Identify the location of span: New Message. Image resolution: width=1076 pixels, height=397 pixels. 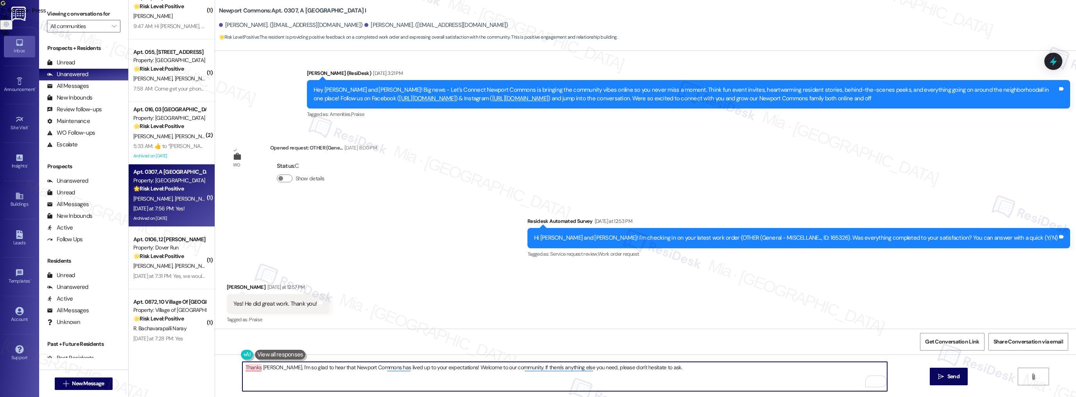
(88, 384).